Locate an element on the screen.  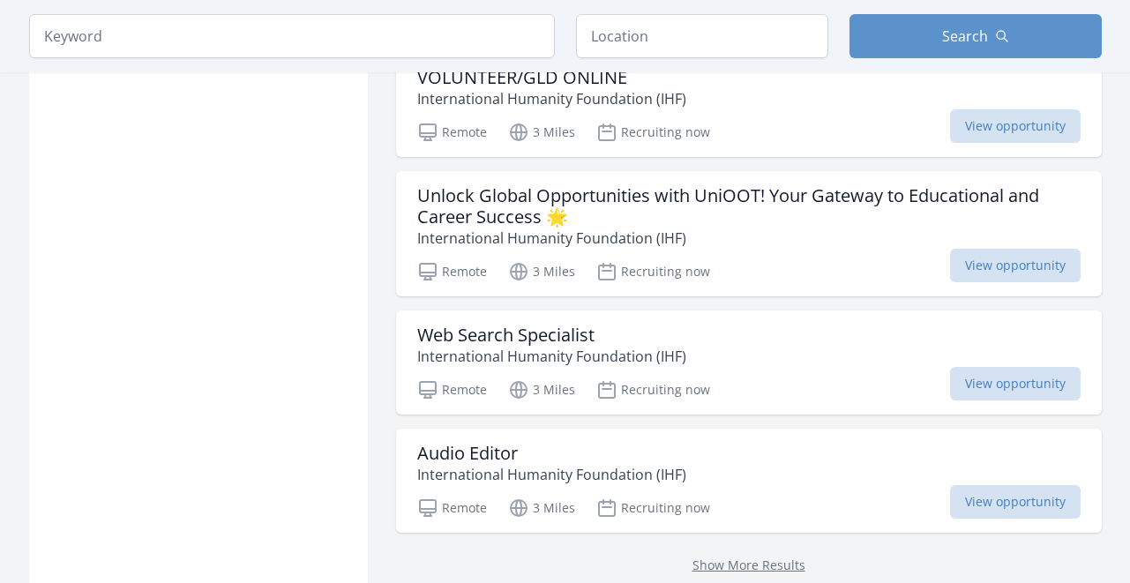
a: Web Search Specialist International Humanity Foundation (IHF) Remote 3 Miles Recruiting now View ... is located at coordinates (749, 363).